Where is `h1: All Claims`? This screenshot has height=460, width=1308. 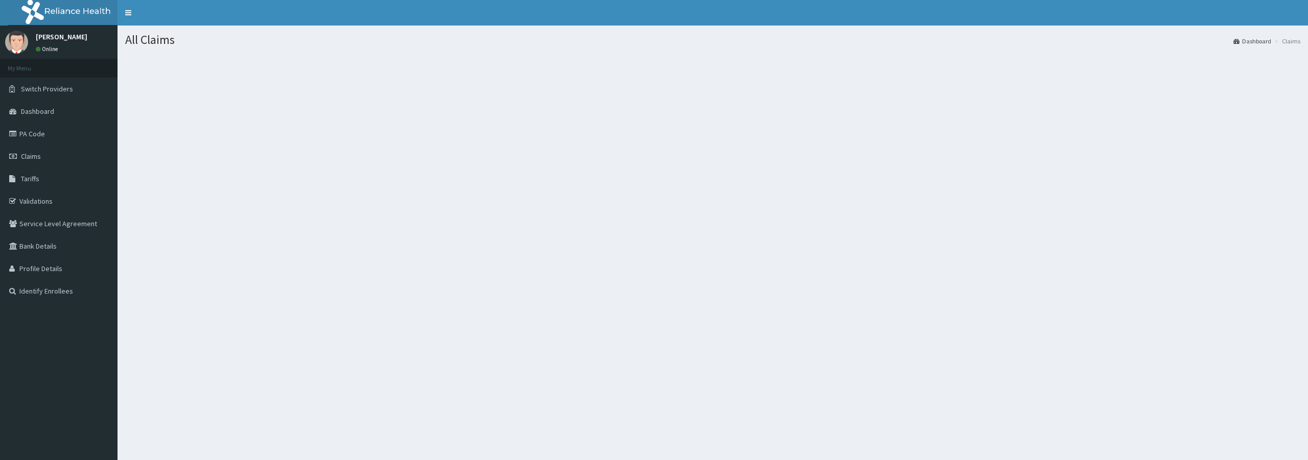 h1: All Claims is located at coordinates (713, 40).